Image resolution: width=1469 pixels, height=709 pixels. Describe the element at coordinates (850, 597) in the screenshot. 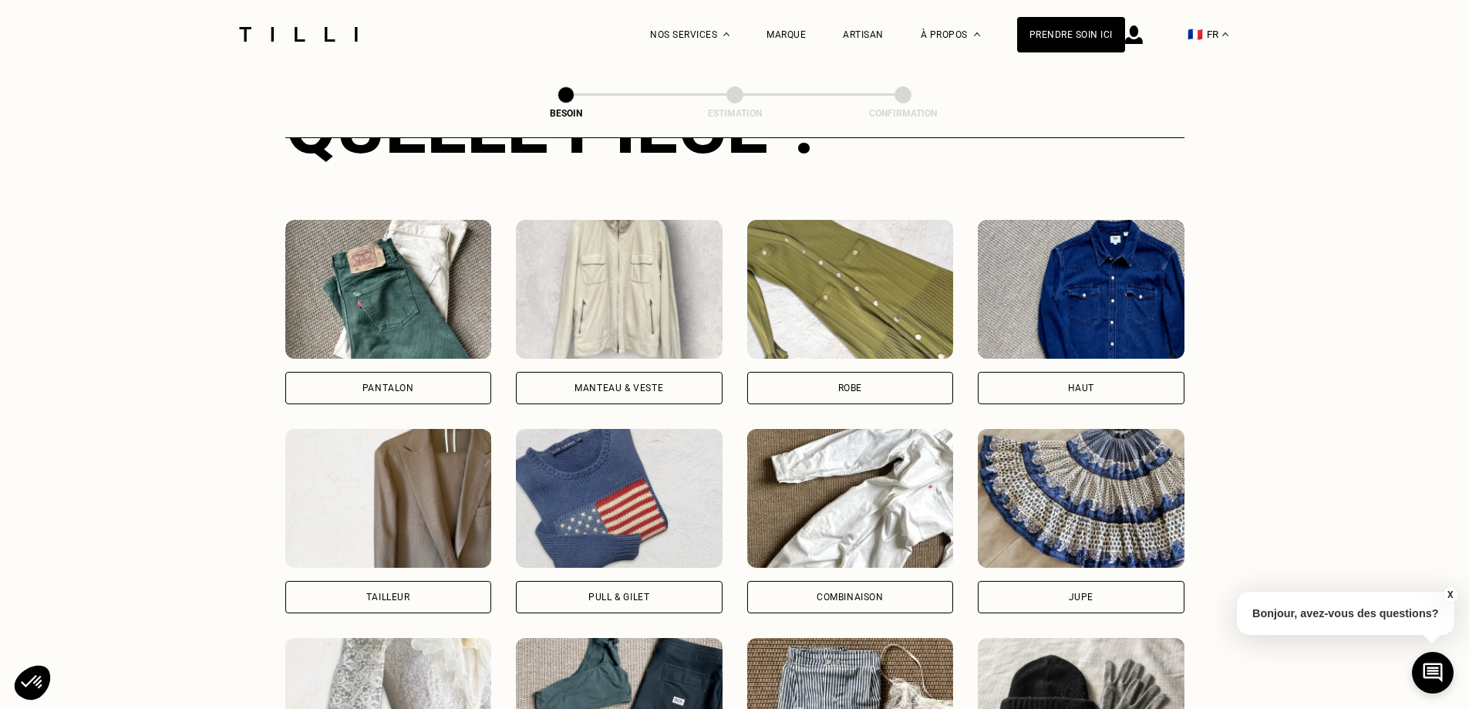

I see `div: Combinaison` at that location.